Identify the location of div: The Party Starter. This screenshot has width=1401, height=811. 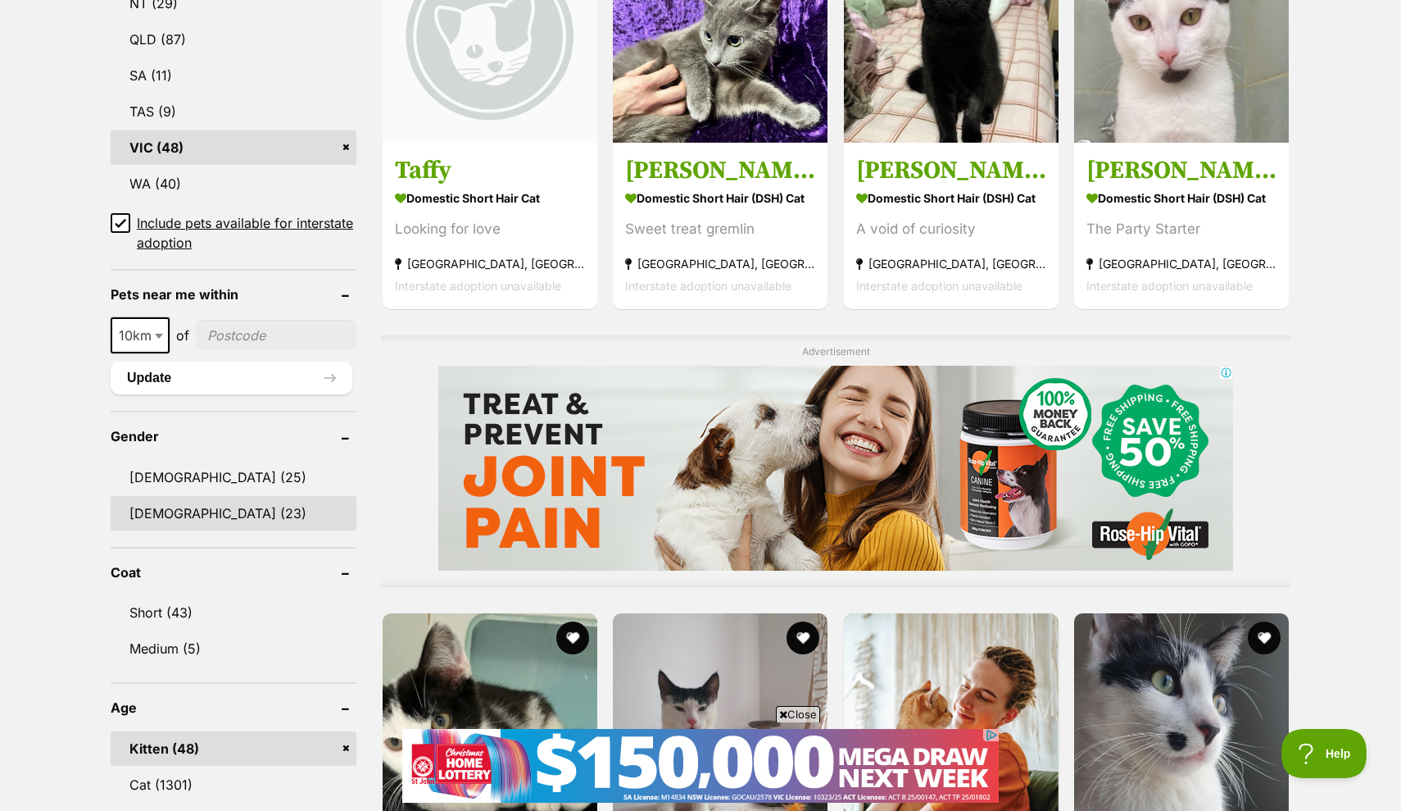
(1182, 229).